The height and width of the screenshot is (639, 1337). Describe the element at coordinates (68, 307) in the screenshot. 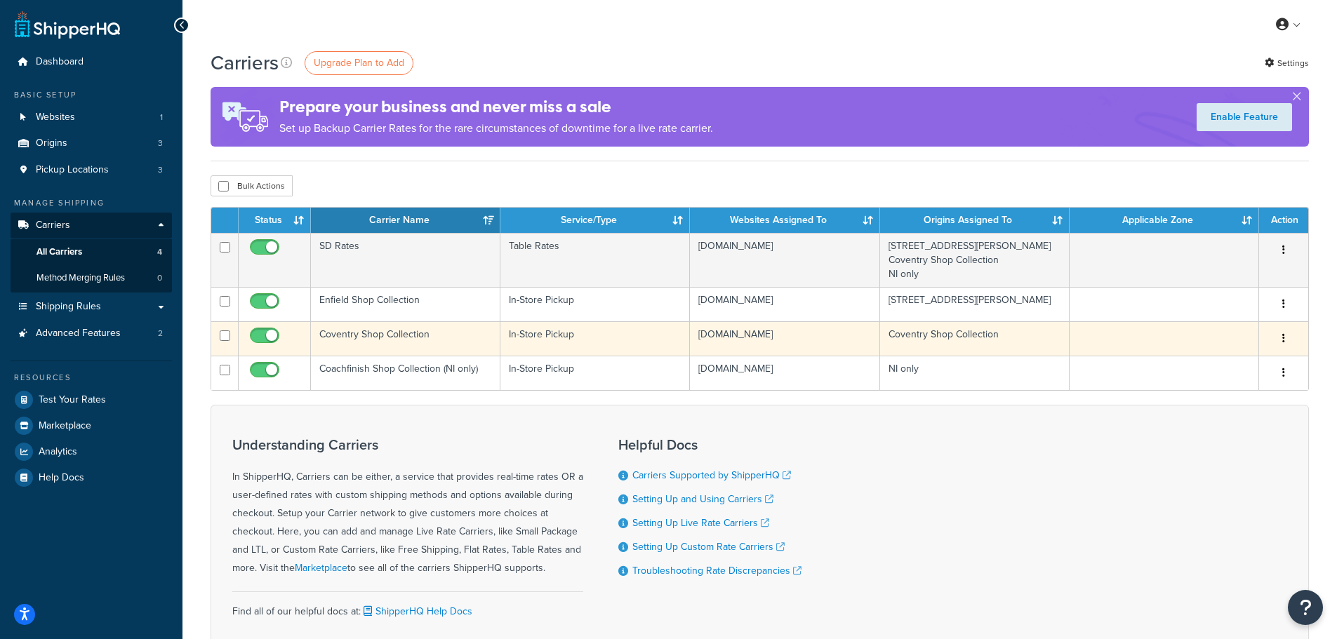

I see `span: Shipping Rules` at that location.